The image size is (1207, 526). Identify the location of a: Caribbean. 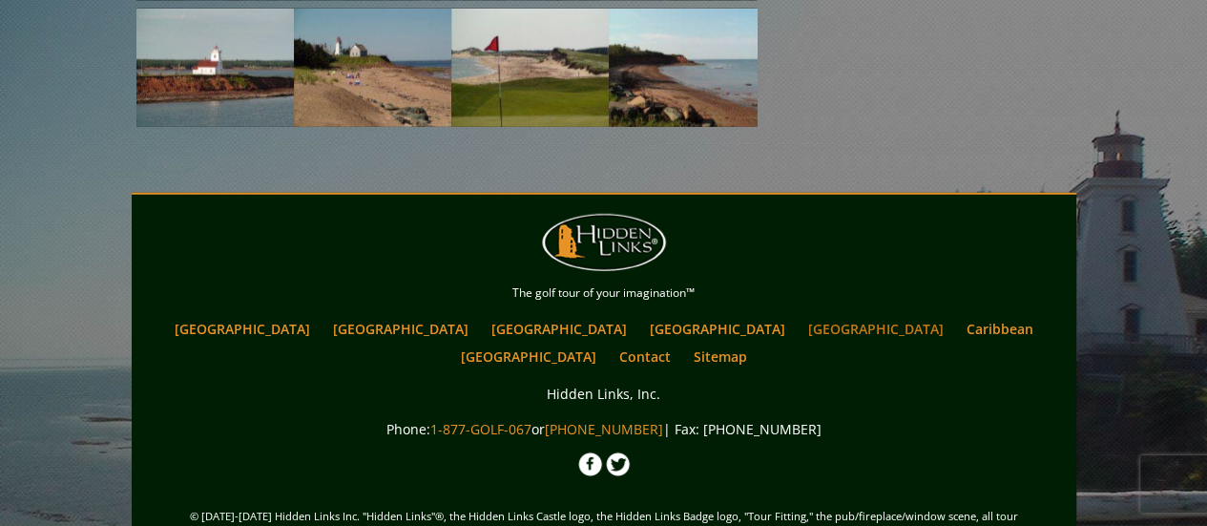
(1000, 328).